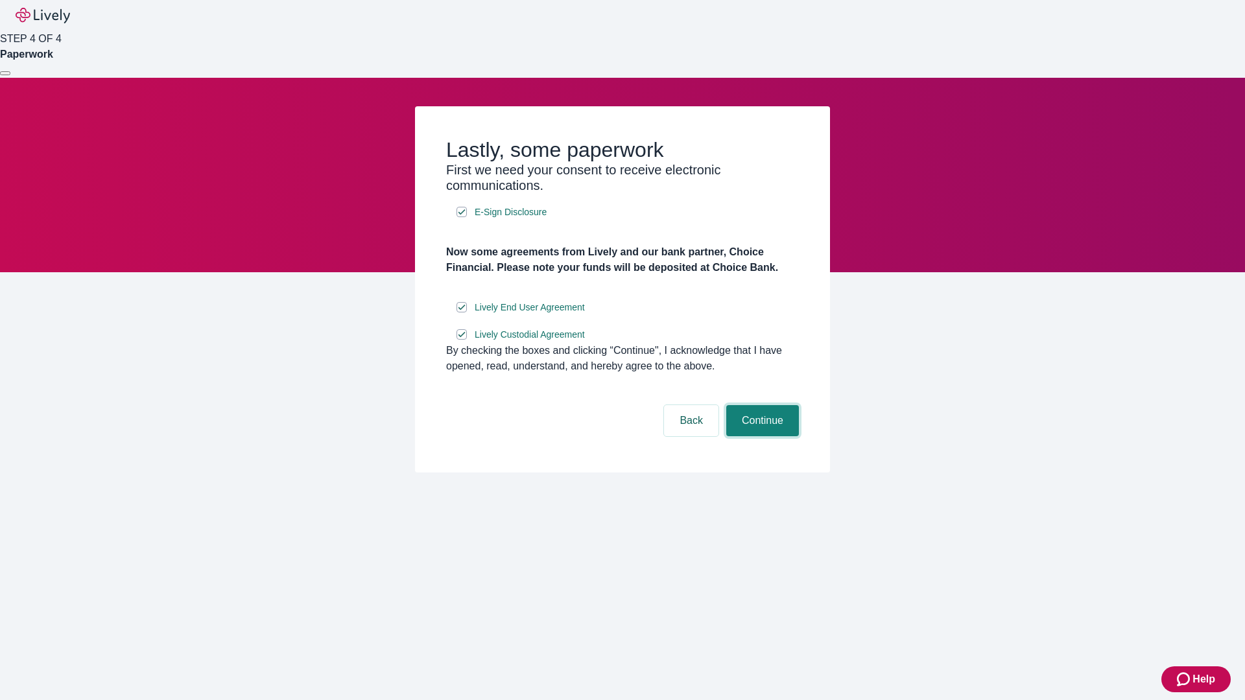 The image size is (1245, 700). What do you see at coordinates (43, 16) in the screenshot?
I see `img: Lively` at bounding box center [43, 16].